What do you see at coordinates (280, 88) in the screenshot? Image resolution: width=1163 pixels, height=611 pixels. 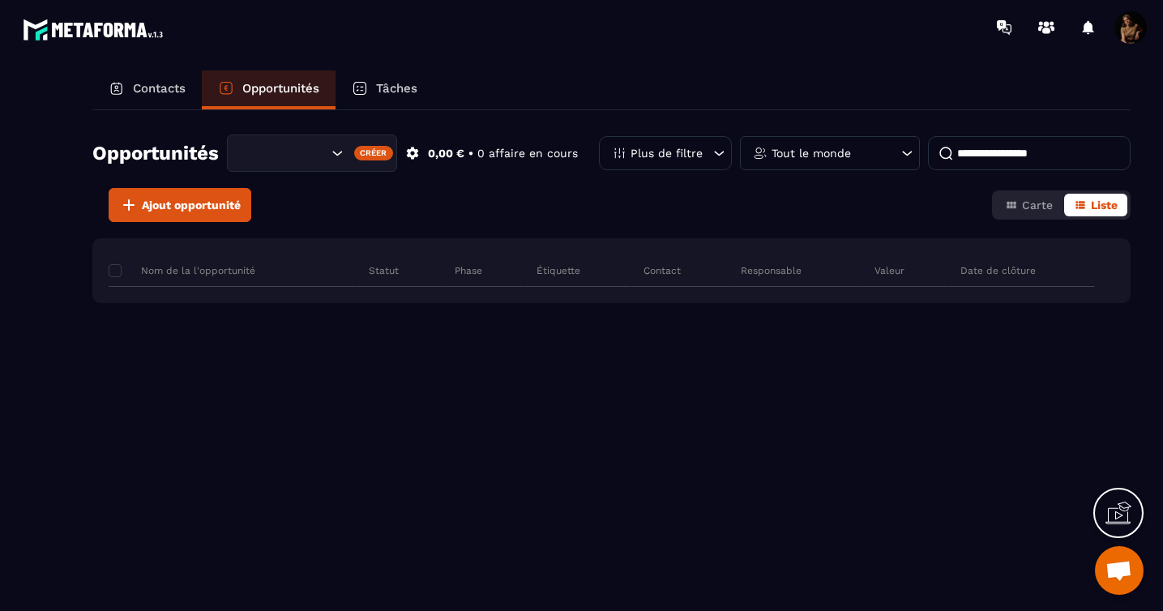 I see `p: Opportunités` at bounding box center [280, 88].